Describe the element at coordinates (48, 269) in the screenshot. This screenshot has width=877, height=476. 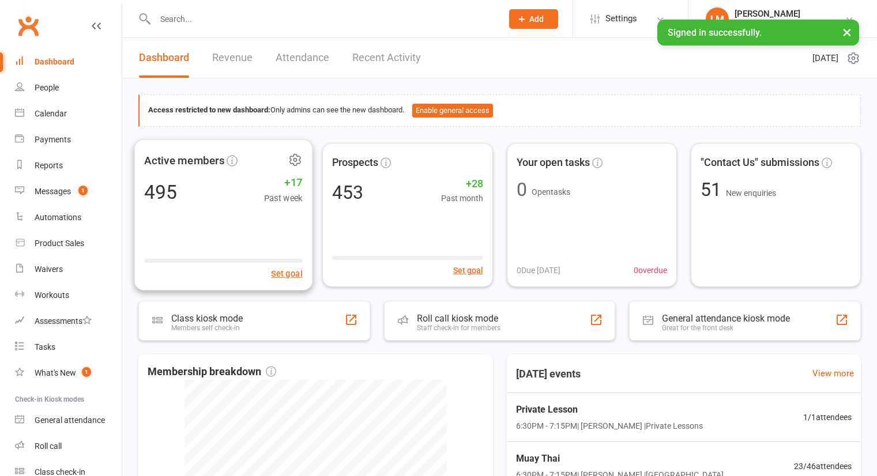
I see `div: Waivers` at that location.